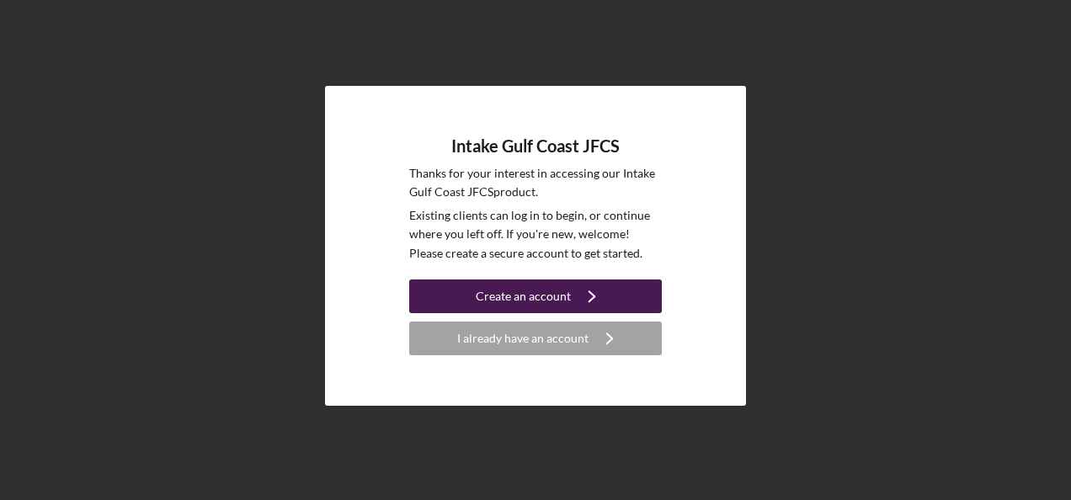 The height and width of the screenshot is (500, 1071). Describe the element at coordinates (535, 338) in the screenshot. I see `button: I already have an account` at that location.